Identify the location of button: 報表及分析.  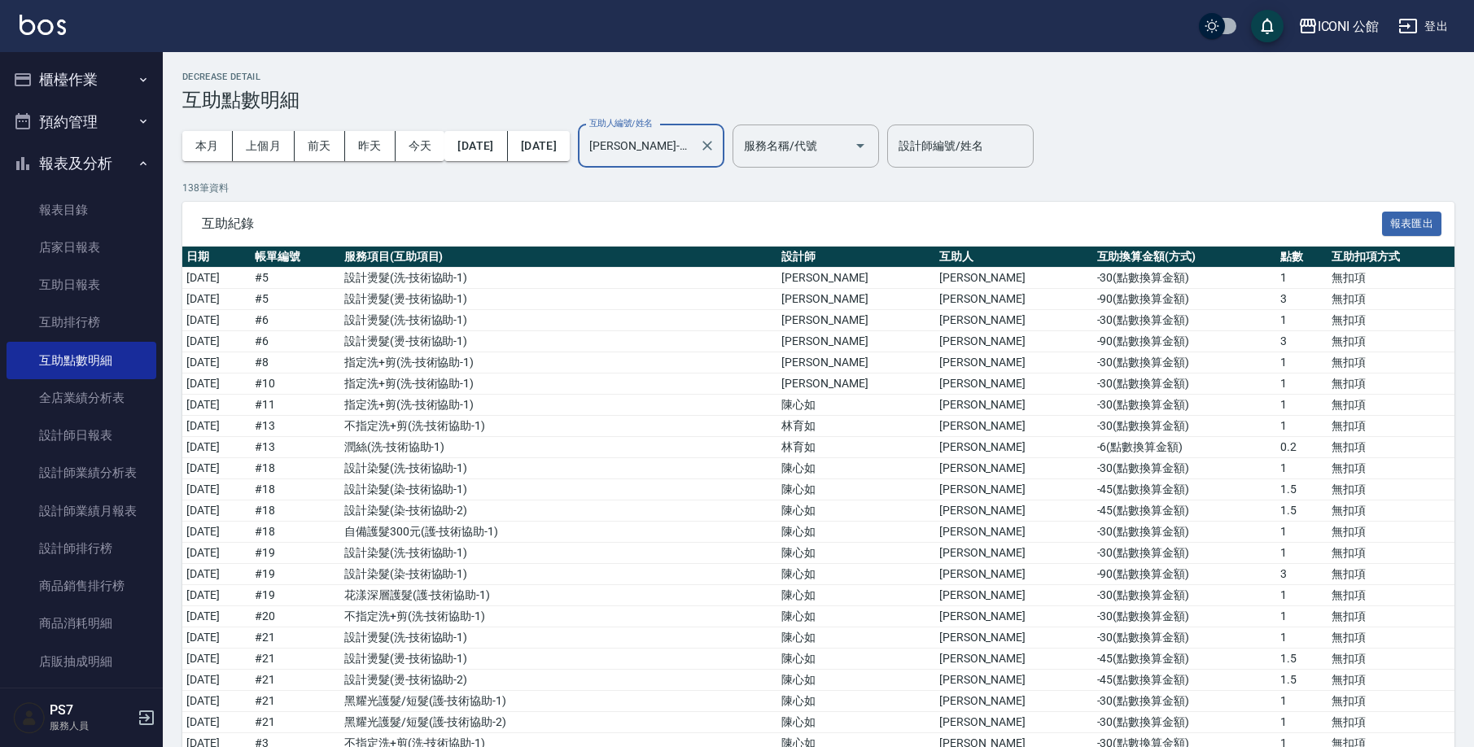
(81, 164).